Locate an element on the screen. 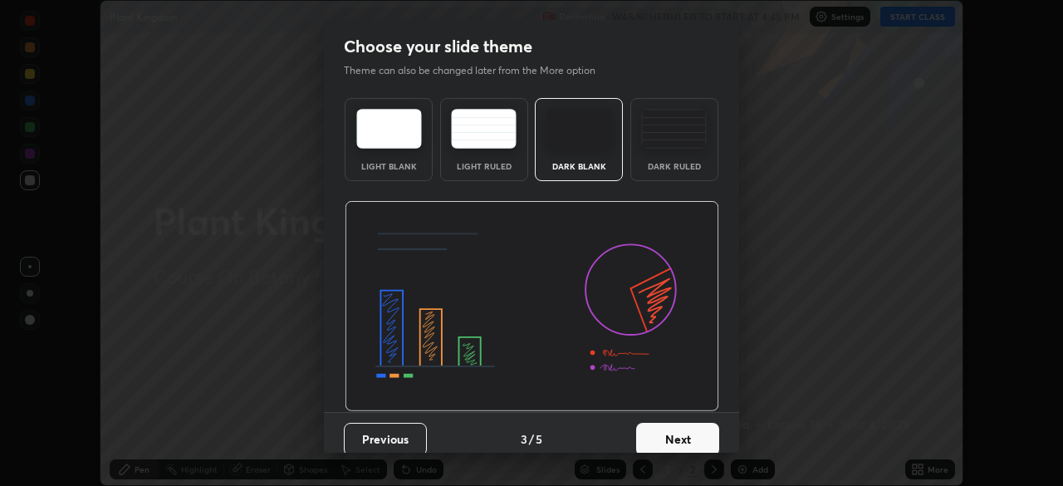 The image size is (1063, 486). button: Next is located at coordinates (678, 439).